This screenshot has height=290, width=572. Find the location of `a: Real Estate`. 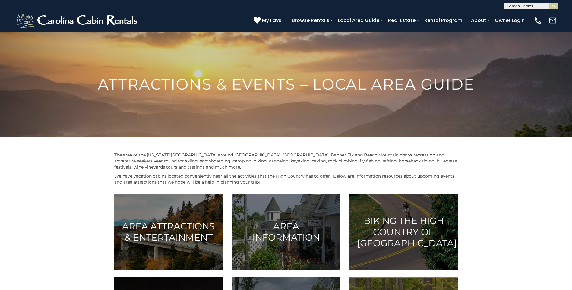

a: Real Estate is located at coordinates (402, 20).